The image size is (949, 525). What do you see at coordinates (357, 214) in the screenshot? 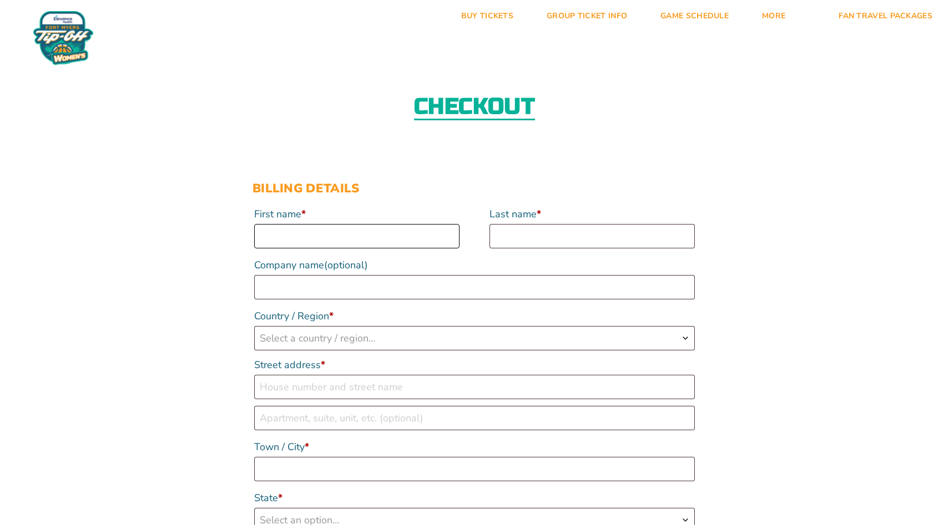
I see `label: First name` at bounding box center [357, 214].